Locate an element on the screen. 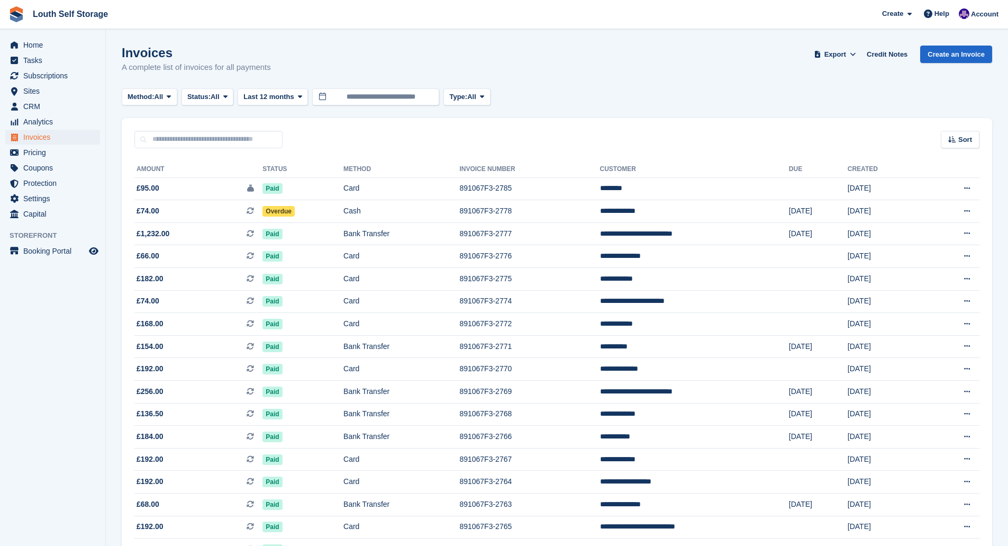 This screenshot has height=546, width=1008. td: 891067F3-2772 is located at coordinates (529, 324).